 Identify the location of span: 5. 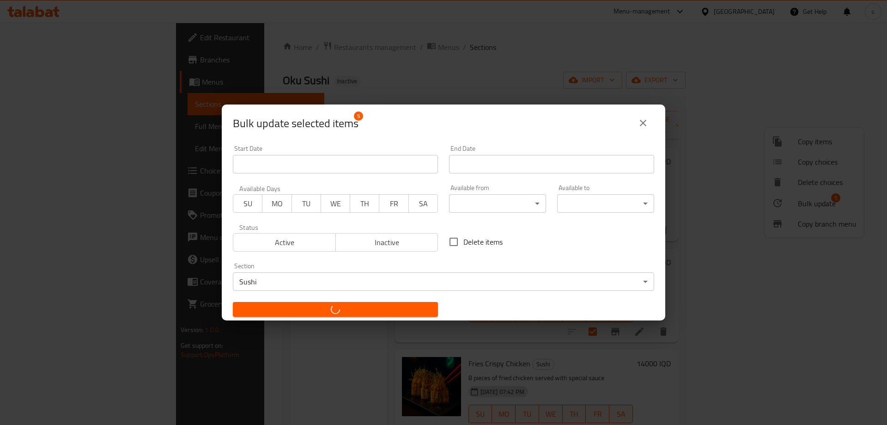
(359, 116).